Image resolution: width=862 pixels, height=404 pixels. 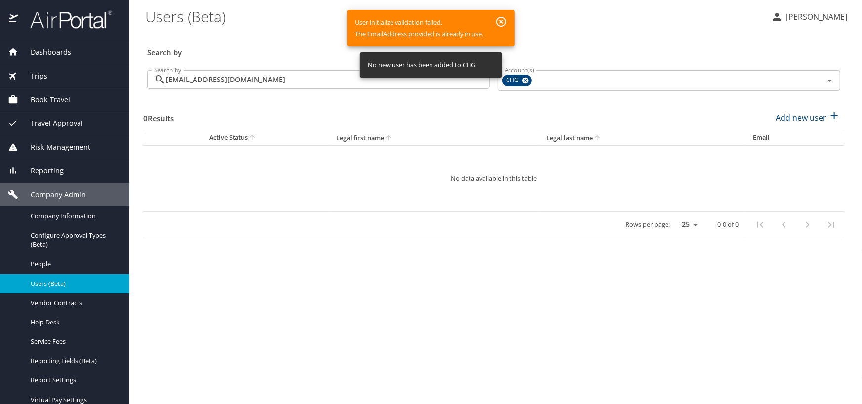 I want to click on span: Company Admin, so click(x=52, y=195).